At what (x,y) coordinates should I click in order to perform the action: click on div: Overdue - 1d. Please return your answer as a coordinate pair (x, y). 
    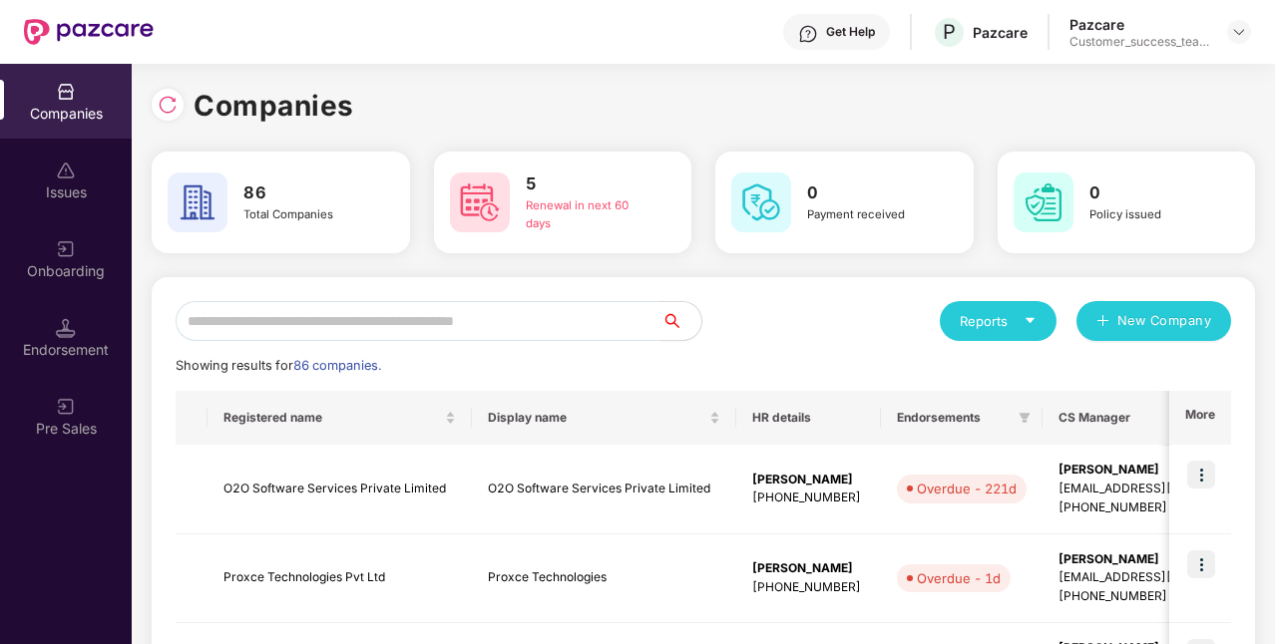
    Looking at the image, I should click on (959, 579).